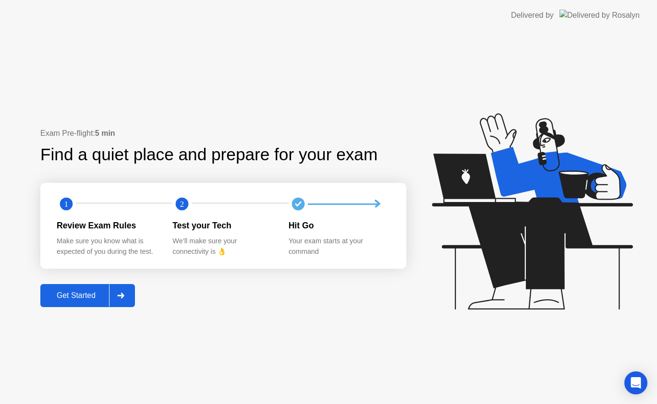  What do you see at coordinates (107, 246) in the screenshot?
I see `div: Make sure you know what is expected of you during the test.` at bounding box center [107, 246].